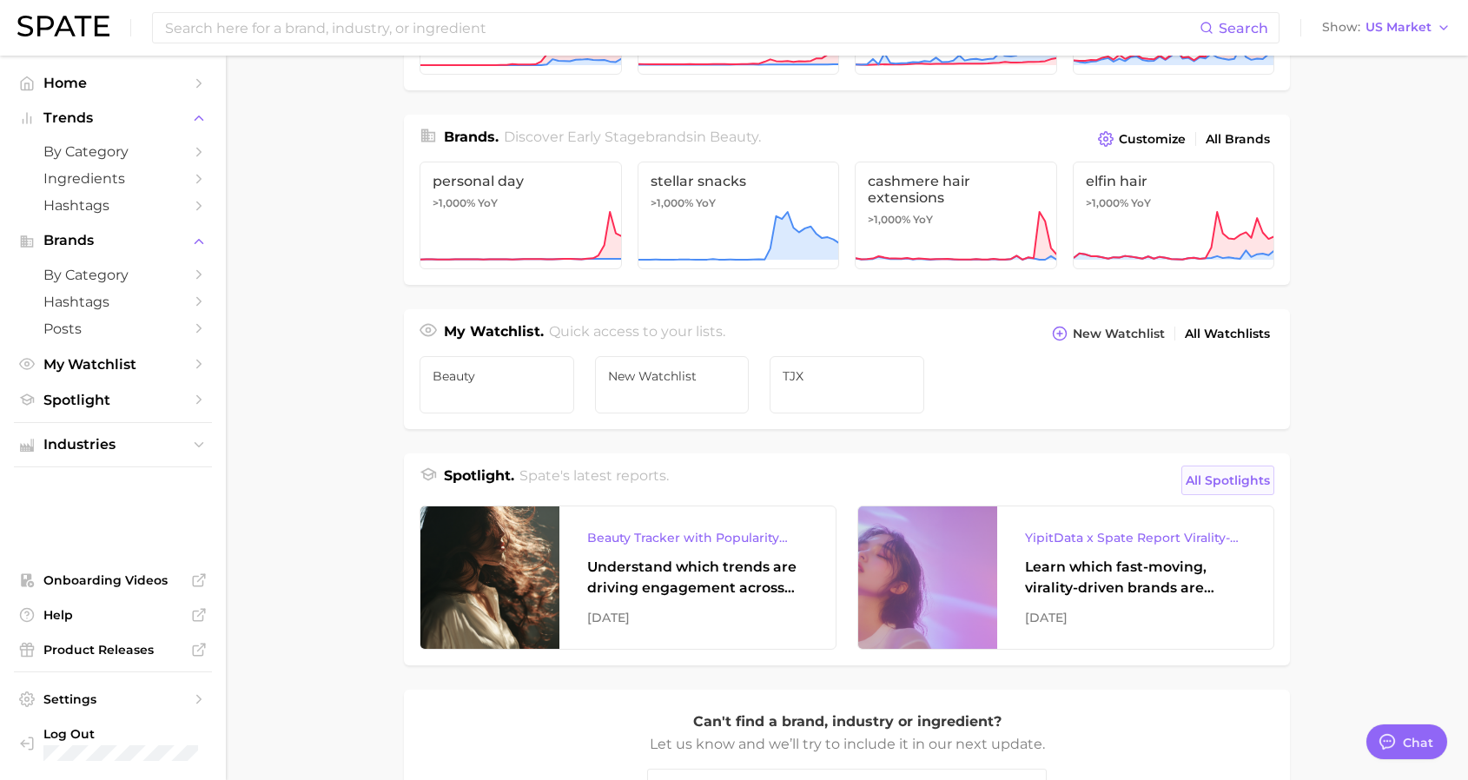  I want to click on div: Beauty Tracker with Popularity Index, so click(697, 538).